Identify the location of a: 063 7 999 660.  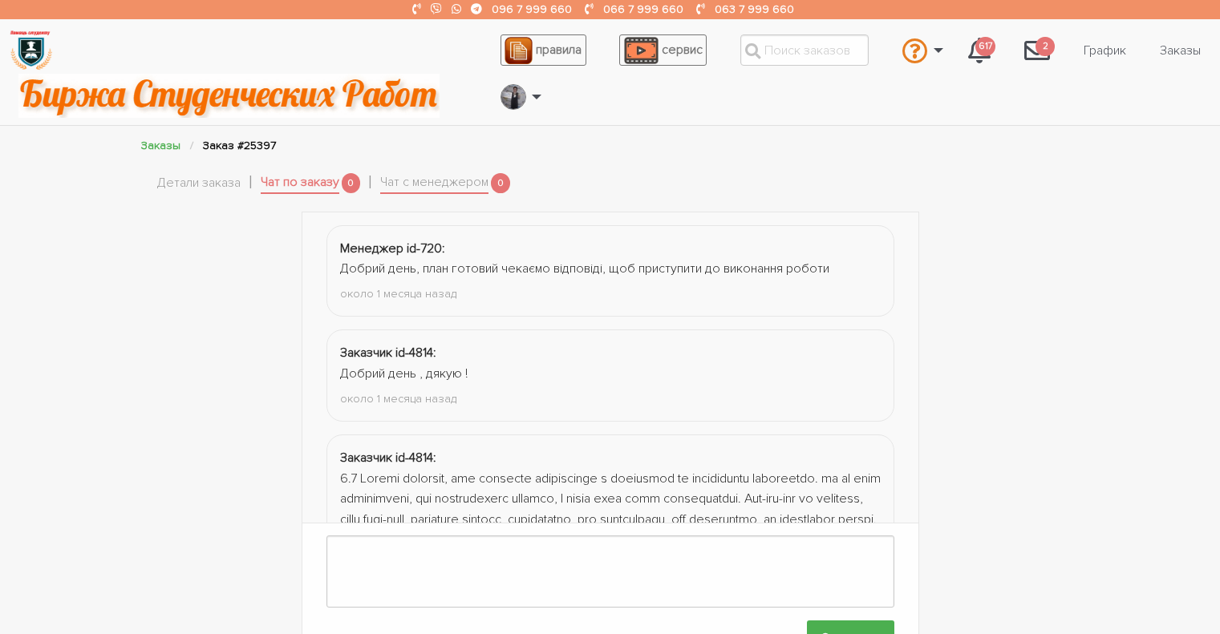
(754, 9).